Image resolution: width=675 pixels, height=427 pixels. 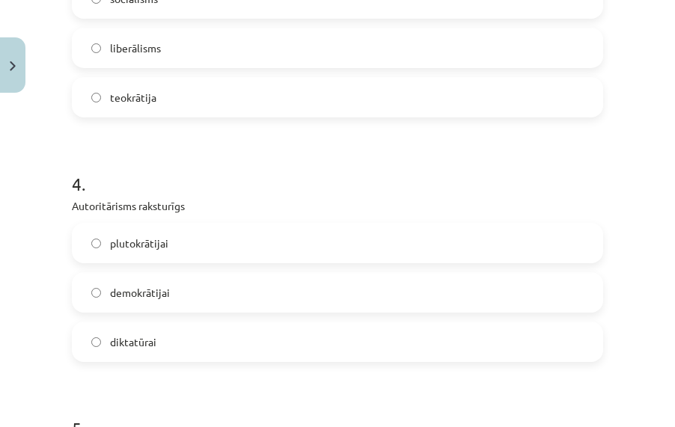 I want to click on span: liberālisms, so click(x=135, y=48).